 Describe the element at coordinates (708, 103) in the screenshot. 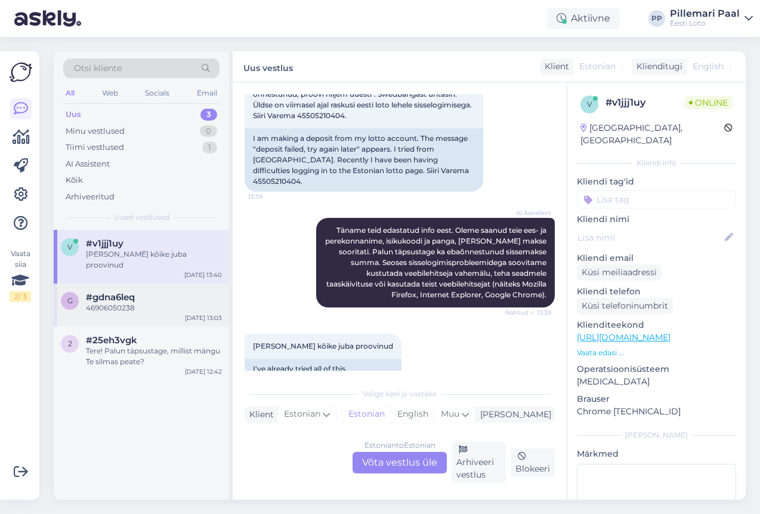

I see `span: Online` at that location.